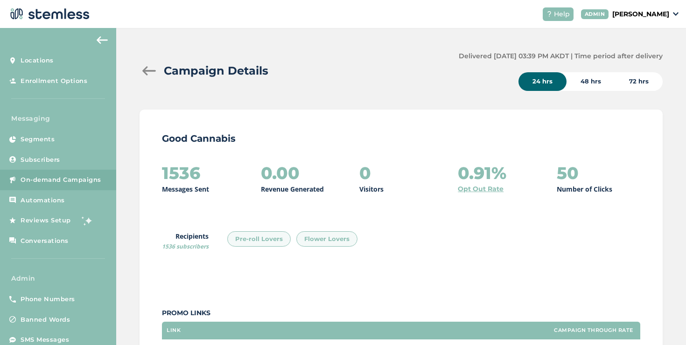  Describe the element at coordinates (54, 81) in the screenshot. I see `span: Enrollment Options` at that location.